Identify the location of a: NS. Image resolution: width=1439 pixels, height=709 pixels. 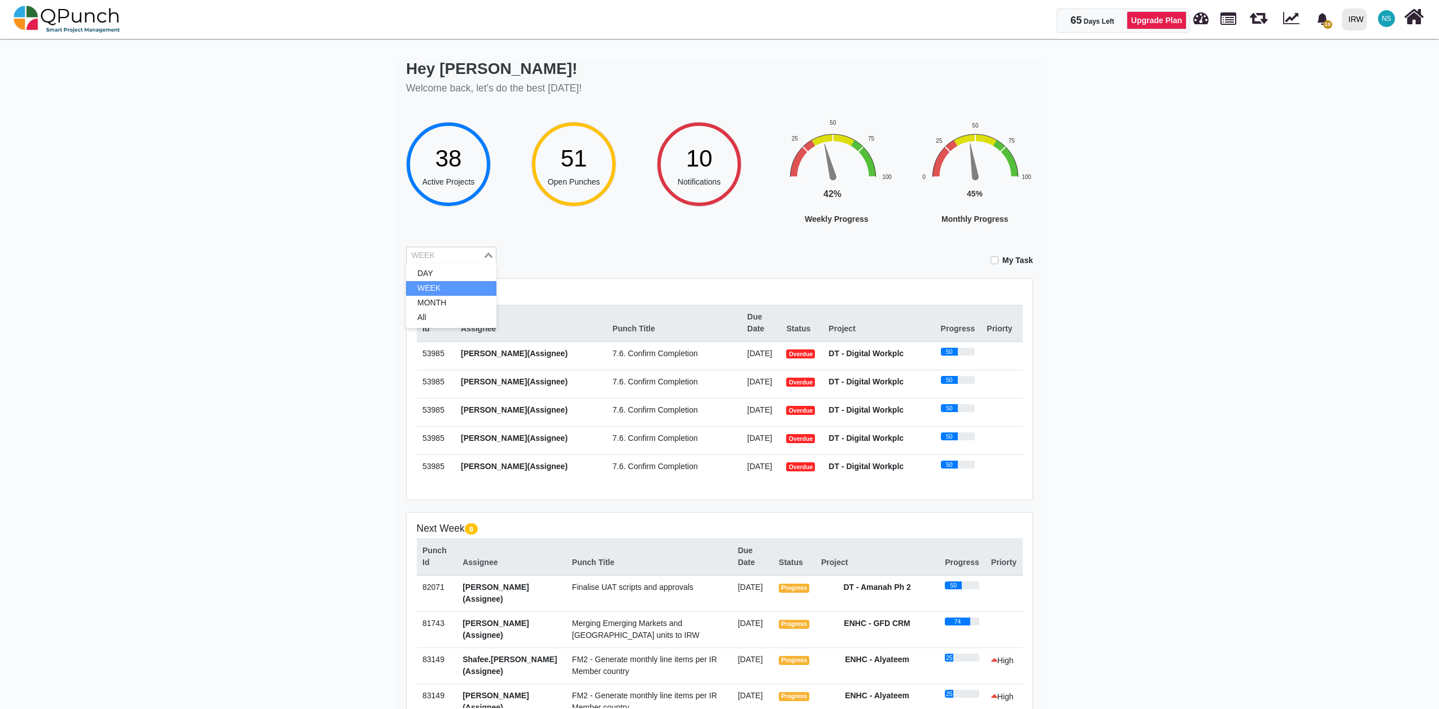
(1386, 19).